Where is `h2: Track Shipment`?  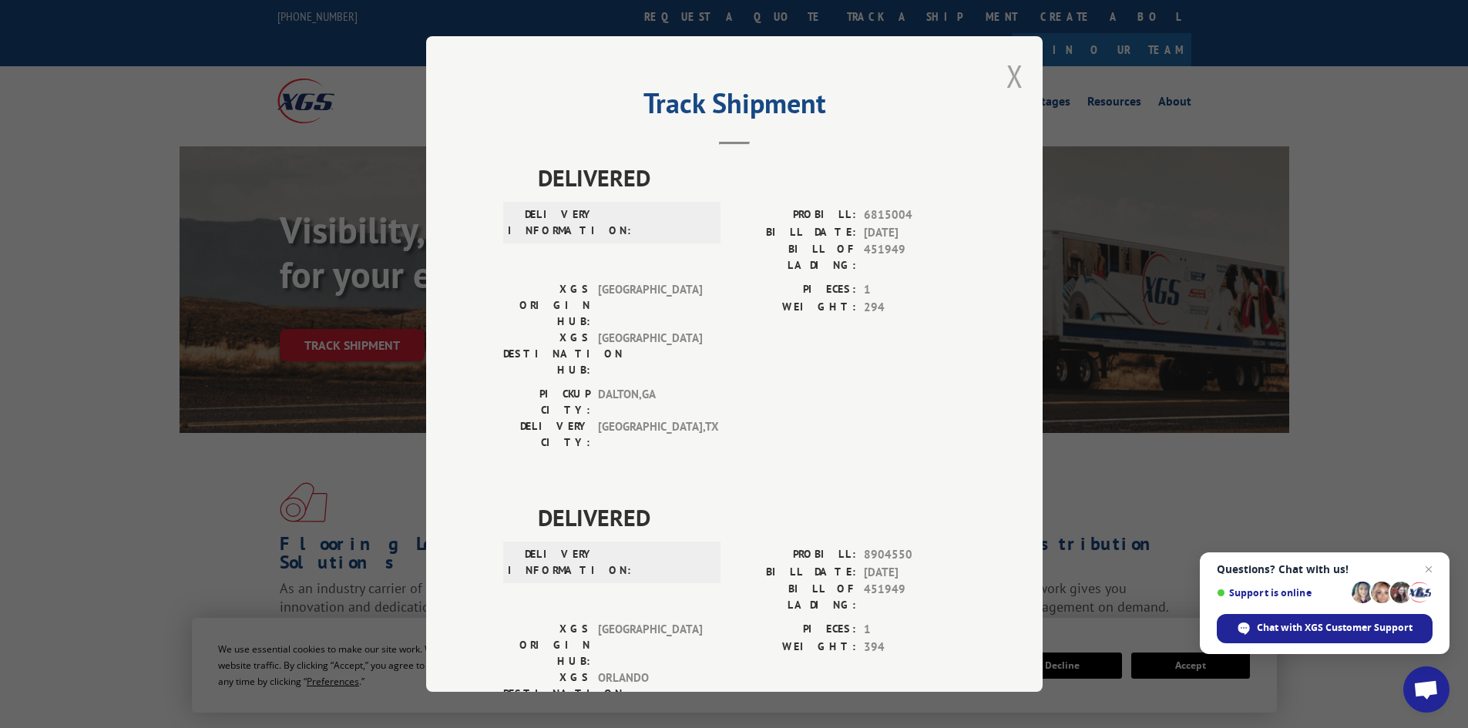 h2: Track Shipment is located at coordinates (735, 107).